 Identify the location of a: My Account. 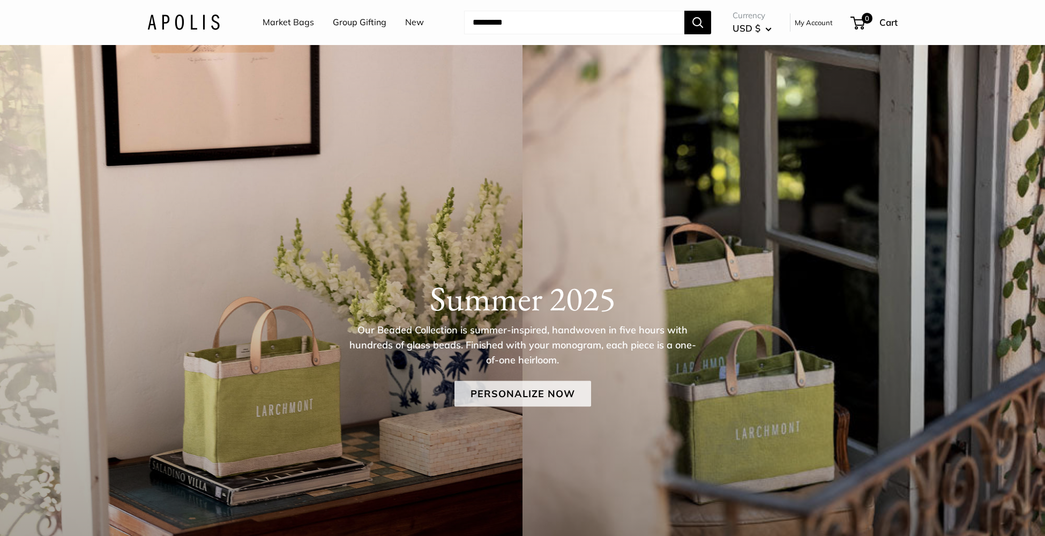
(813, 23).